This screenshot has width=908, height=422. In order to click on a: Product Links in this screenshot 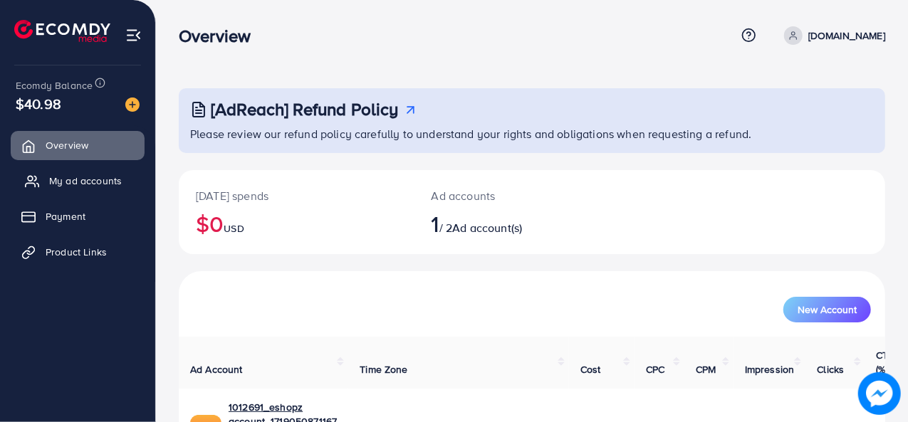, I will do `click(78, 252)`.